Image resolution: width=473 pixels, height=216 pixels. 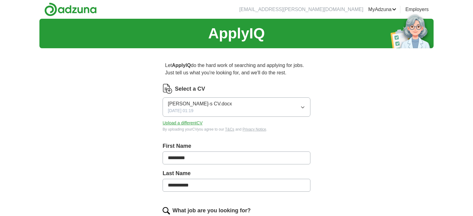 What do you see at coordinates (183, 123) in the screenshot?
I see `button: Upload a differentCV` at bounding box center [183, 123].